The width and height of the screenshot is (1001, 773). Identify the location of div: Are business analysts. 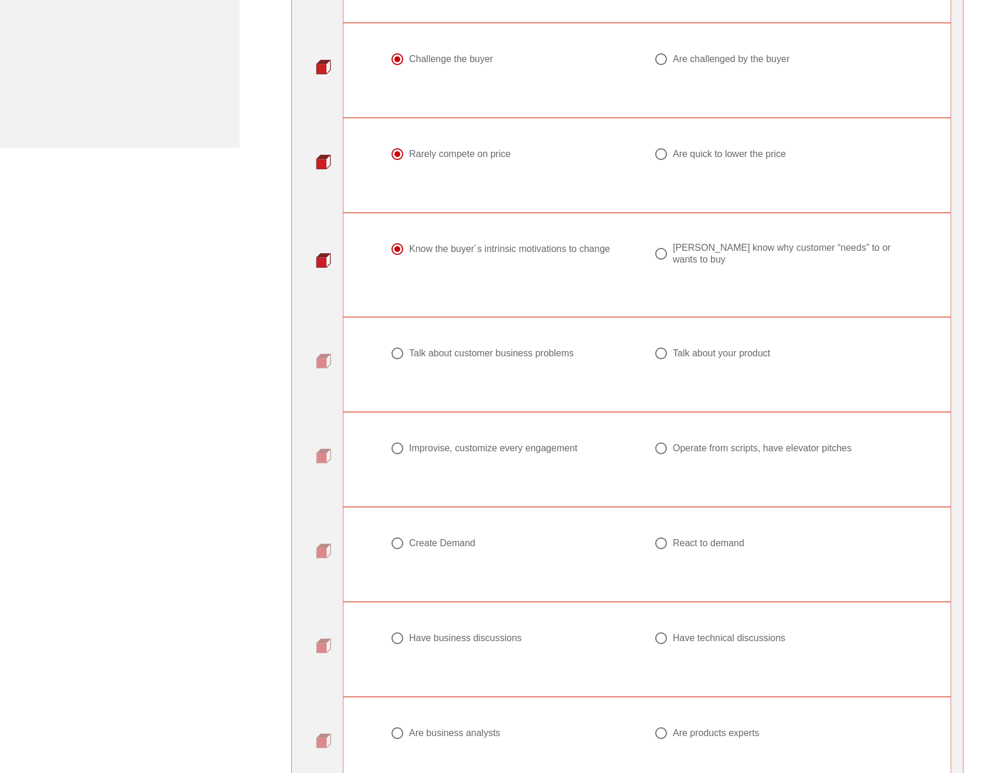
(455, 733).